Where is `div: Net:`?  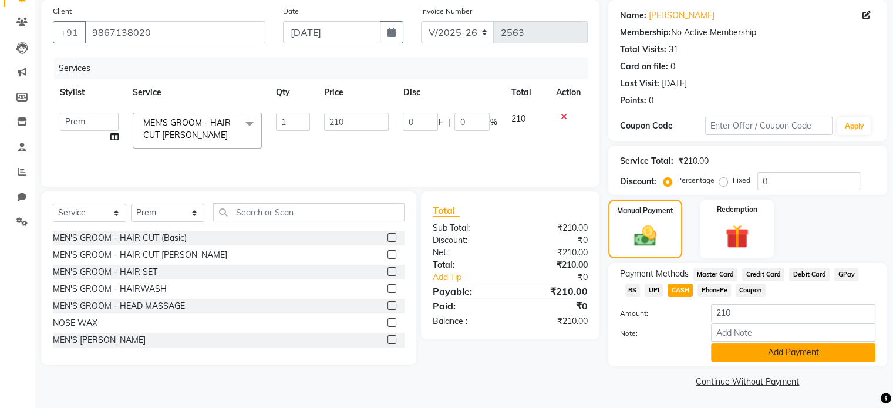
div: Net: is located at coordinates (467, 252).